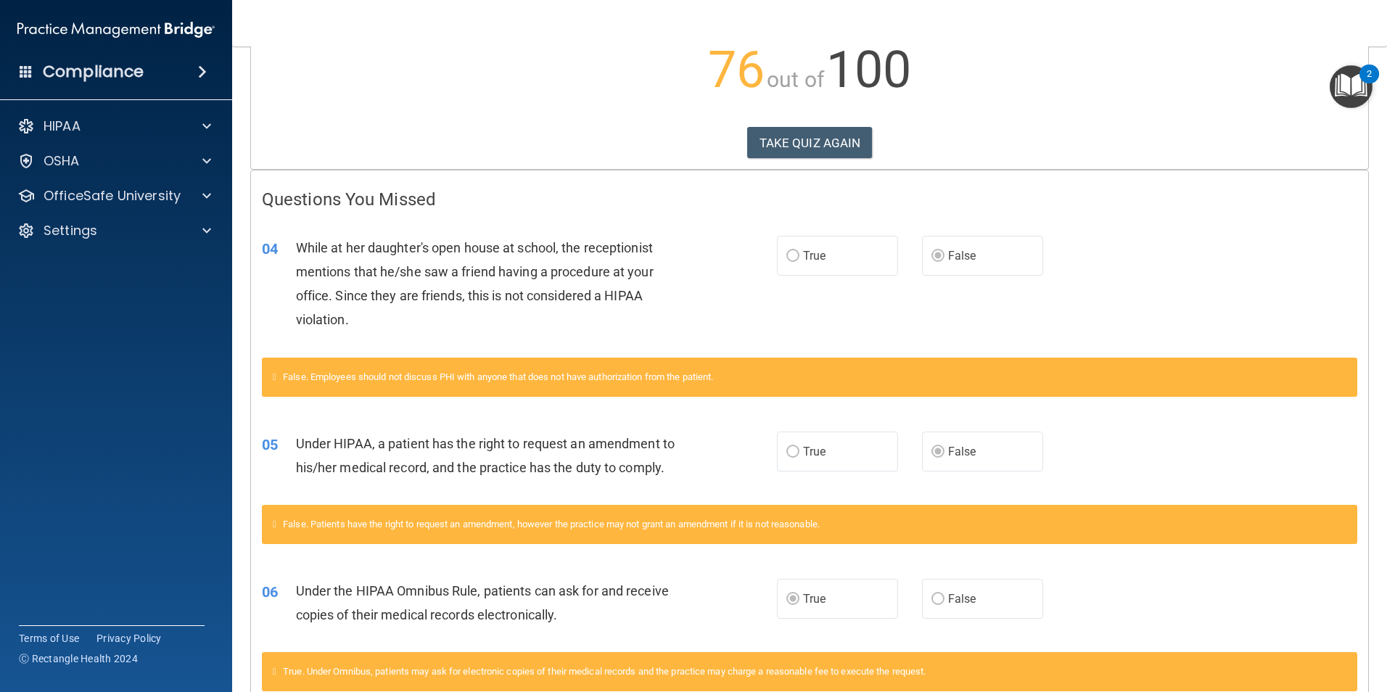 This screenshot has height=692, width=1387. I want to click on img: PMB logo, so click(116, 30).